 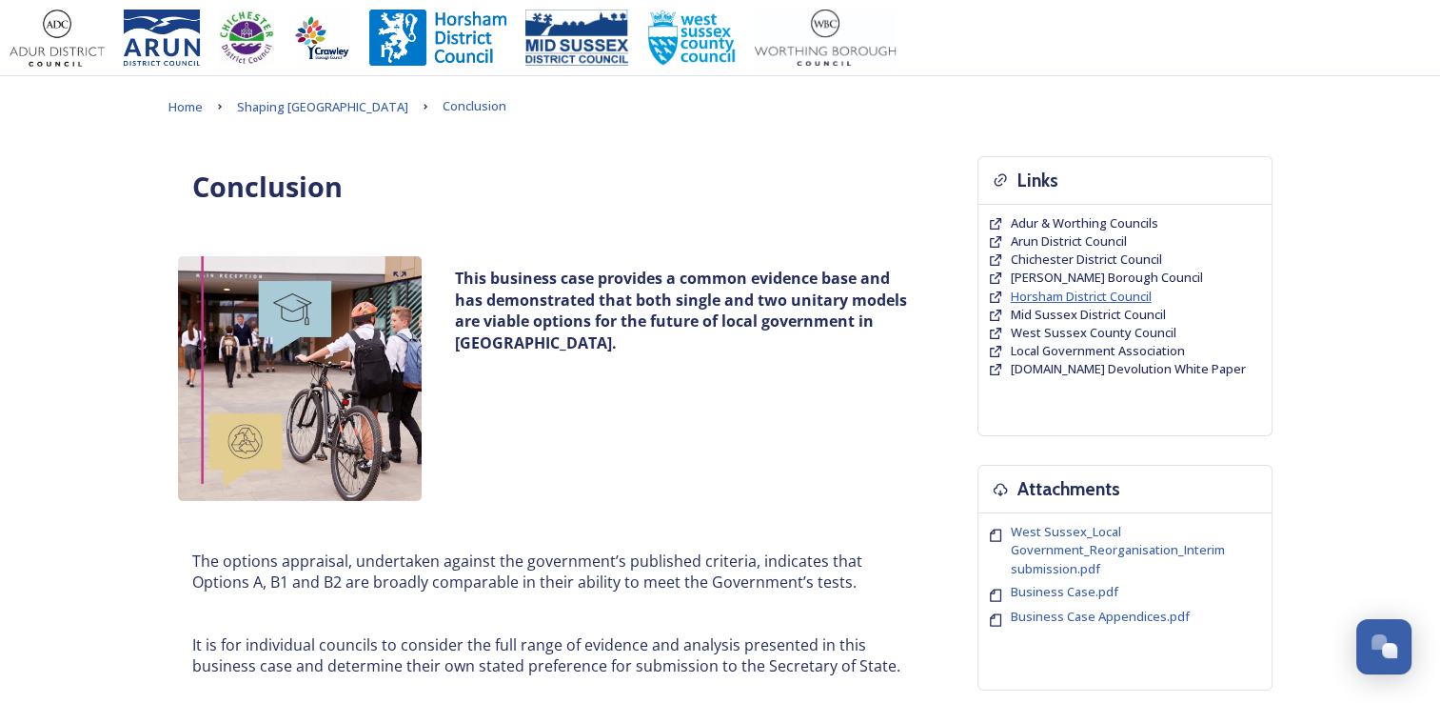 What do you see at coordinates (683, 310) in the screenshot?
I see `strong: This business case provides a common evidence base and has demonstrated that both single and two ...` at bounding box center [683, 310].